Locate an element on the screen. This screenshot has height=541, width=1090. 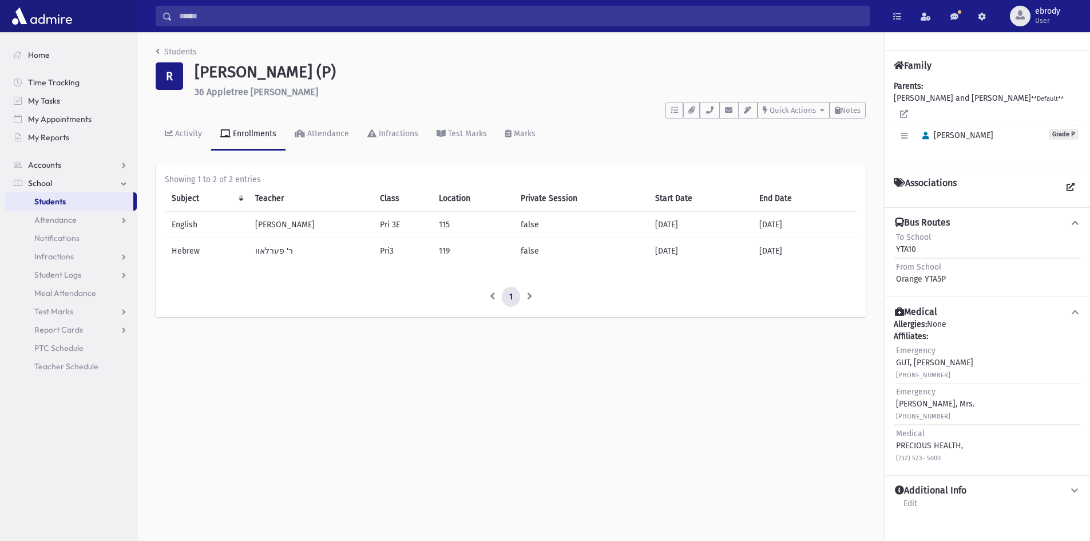
div: Marks is located at coordinates (524, 133).